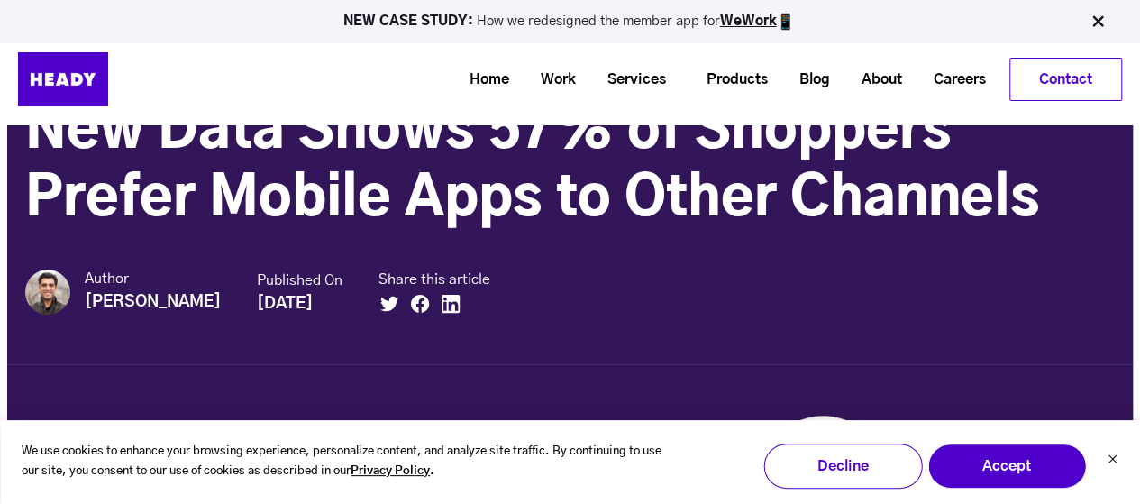 The width and height of the screenshot is (1140, 504). Describe the element at coordinates (1006, 466) in the screenshot. I see `button: Accept` at that location.